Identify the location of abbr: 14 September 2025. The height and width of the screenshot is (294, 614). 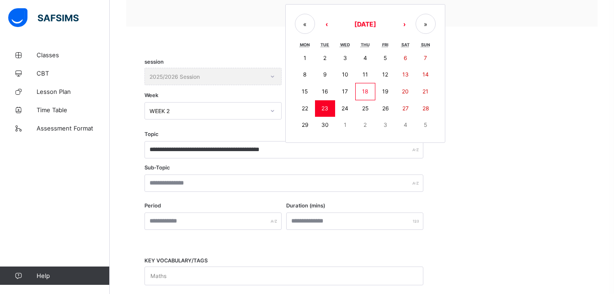
(426, 74).